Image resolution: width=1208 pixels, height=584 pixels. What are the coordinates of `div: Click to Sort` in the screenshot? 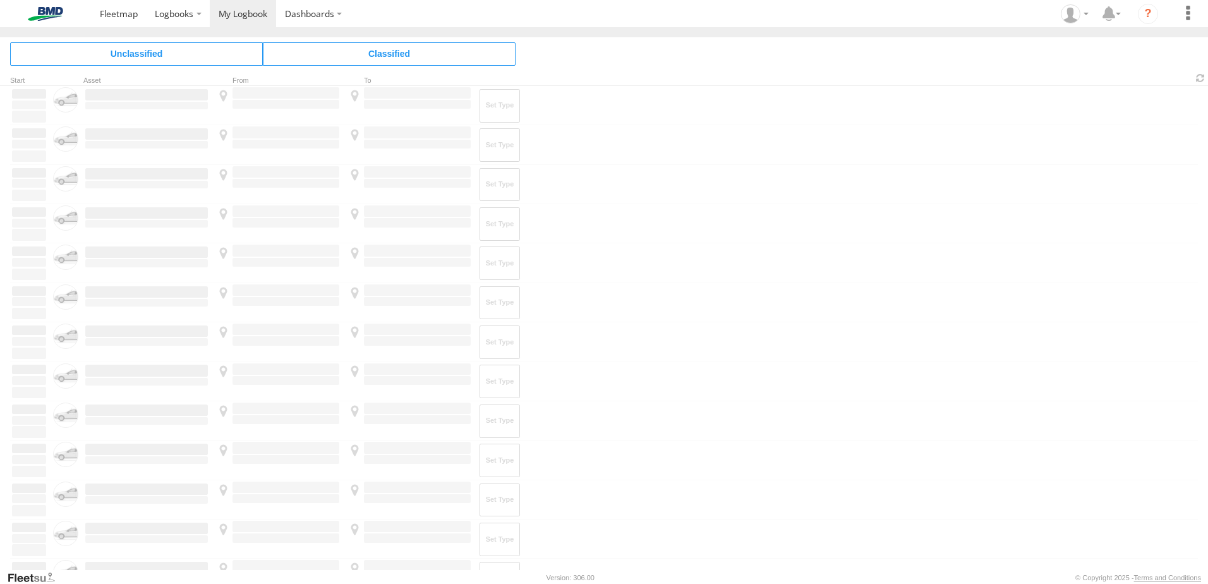 It's located at (29, 81).